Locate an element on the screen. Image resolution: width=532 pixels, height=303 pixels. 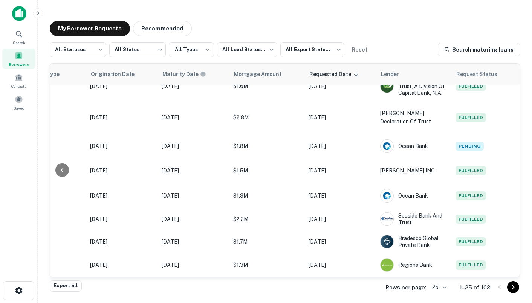
p: $1.7M is located at coordinates (267, 242).